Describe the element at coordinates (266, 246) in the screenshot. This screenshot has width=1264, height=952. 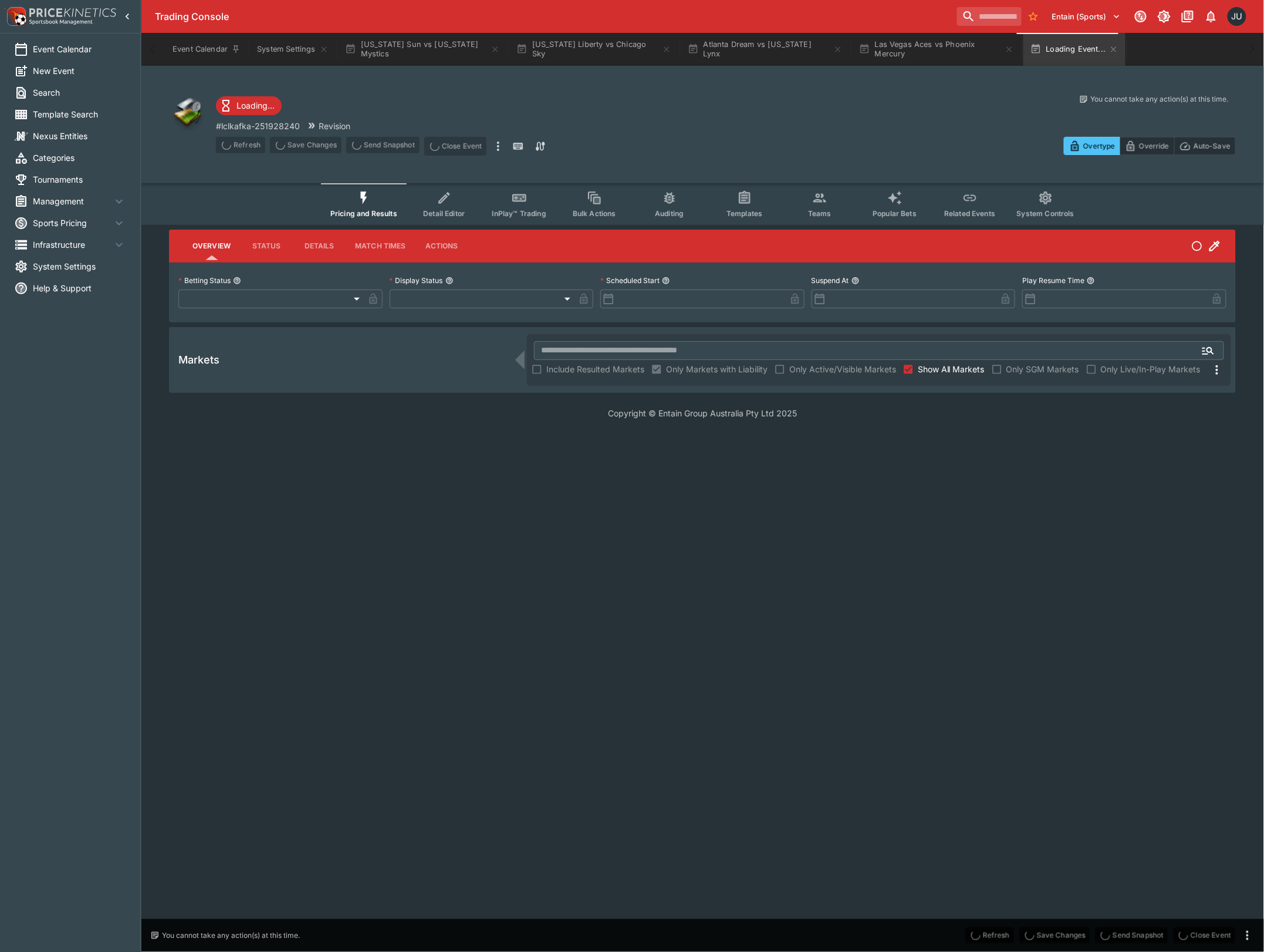
I see `button: Status` at that location.